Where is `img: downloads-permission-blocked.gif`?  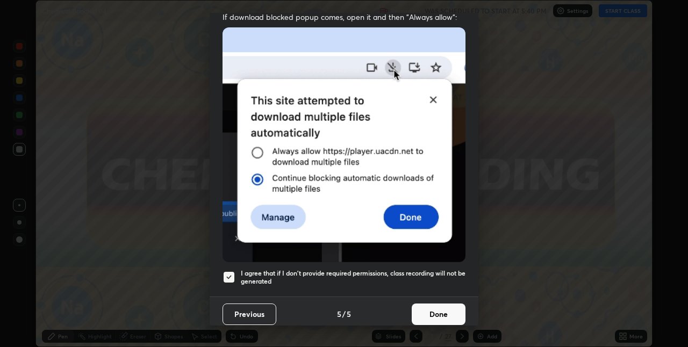 img: downloads-permission-blocked.gif is located at coordinates (344, 145).